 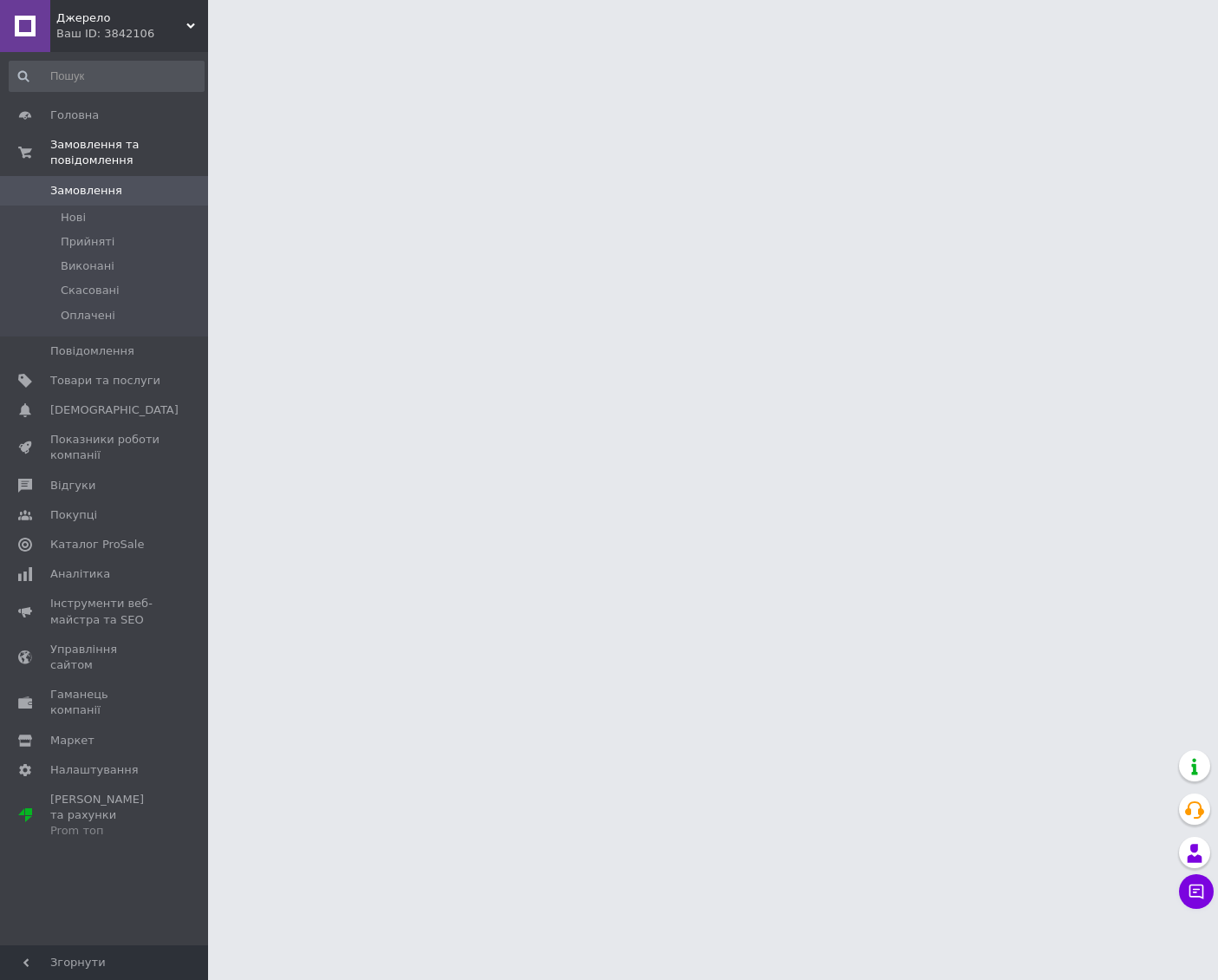 I want to click on span: Інструменти веб-майстра та SEO, so click(x=105, y=611).